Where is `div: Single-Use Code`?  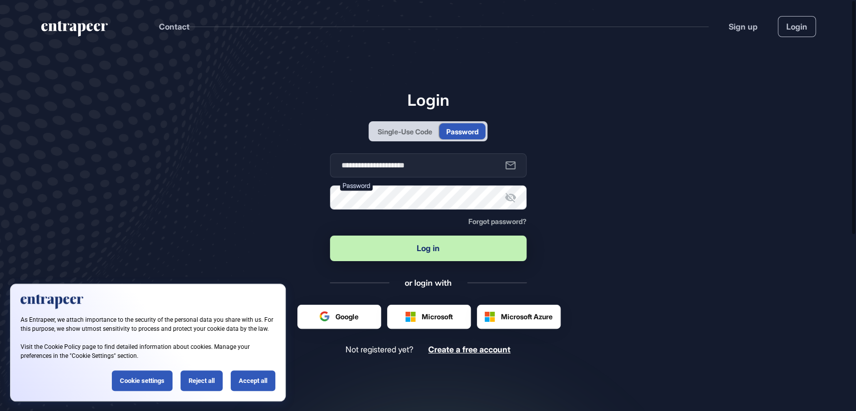
div: Single-Use Code is located at coordinates (405, 131).